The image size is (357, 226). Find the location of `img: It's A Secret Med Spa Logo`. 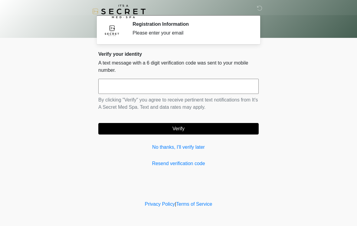

img: It's A Secret Med Spa Logo is located at coordinates (119, 11).